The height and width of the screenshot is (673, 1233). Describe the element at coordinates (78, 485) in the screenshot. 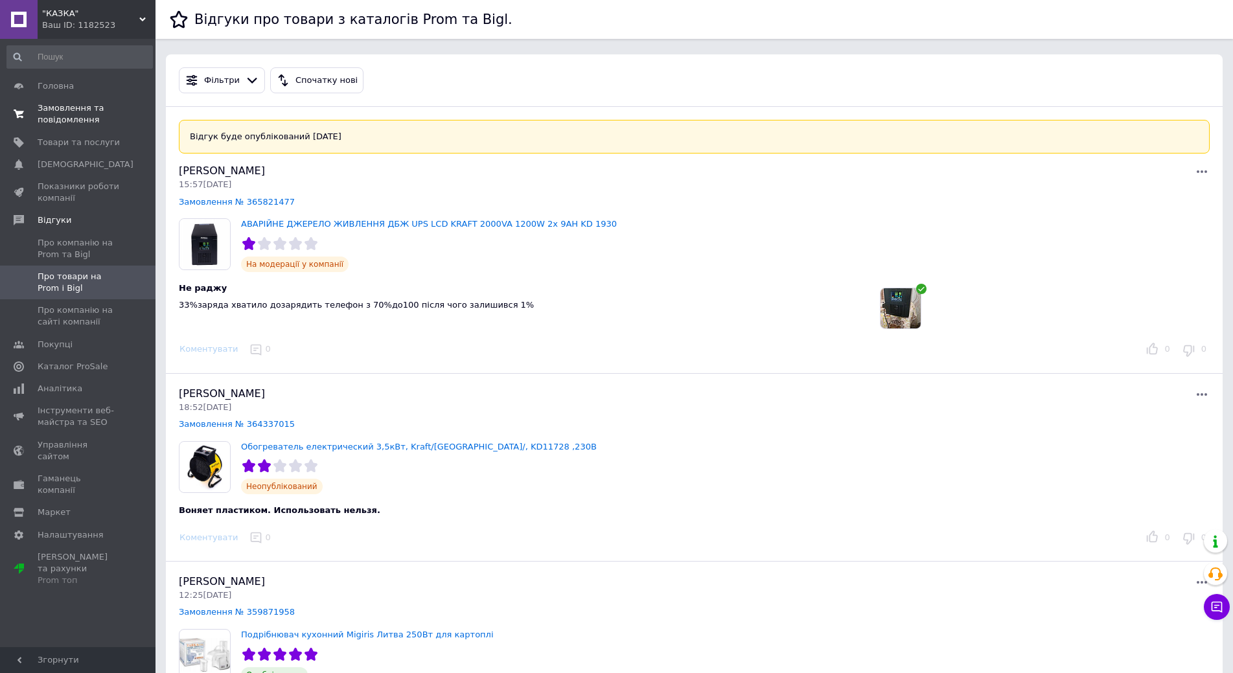

I see `span: Гаманець компанії` at that location.